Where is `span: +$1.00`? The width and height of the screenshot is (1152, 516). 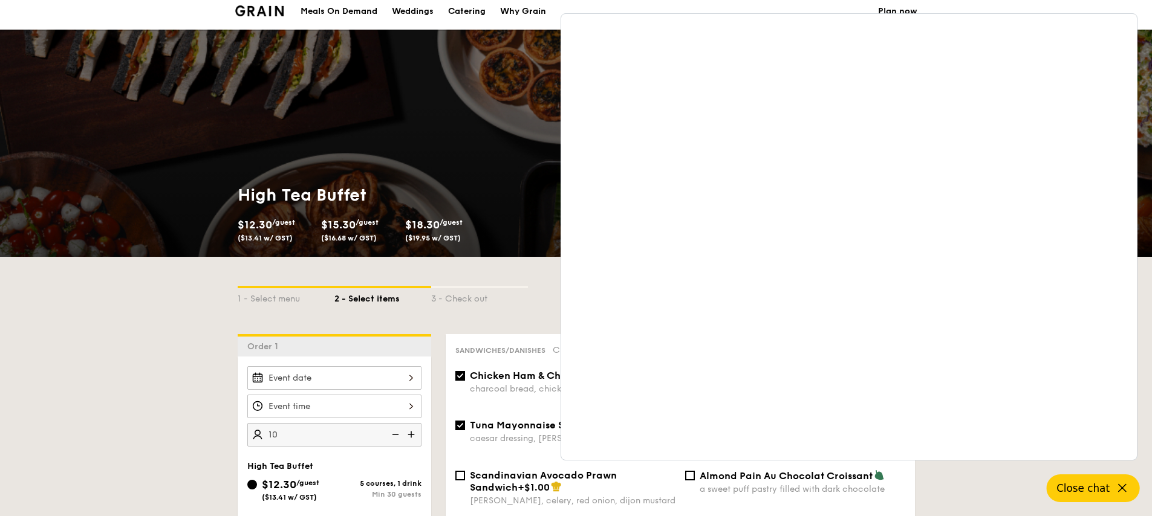 span: +$1.00 is located at coordinates (533, 487).